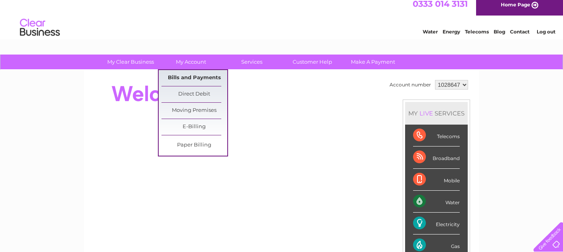  What do you see at coordinates (436, 158) in the screenshot?
I see `div: Broadband` at bounding box center [436, 158].